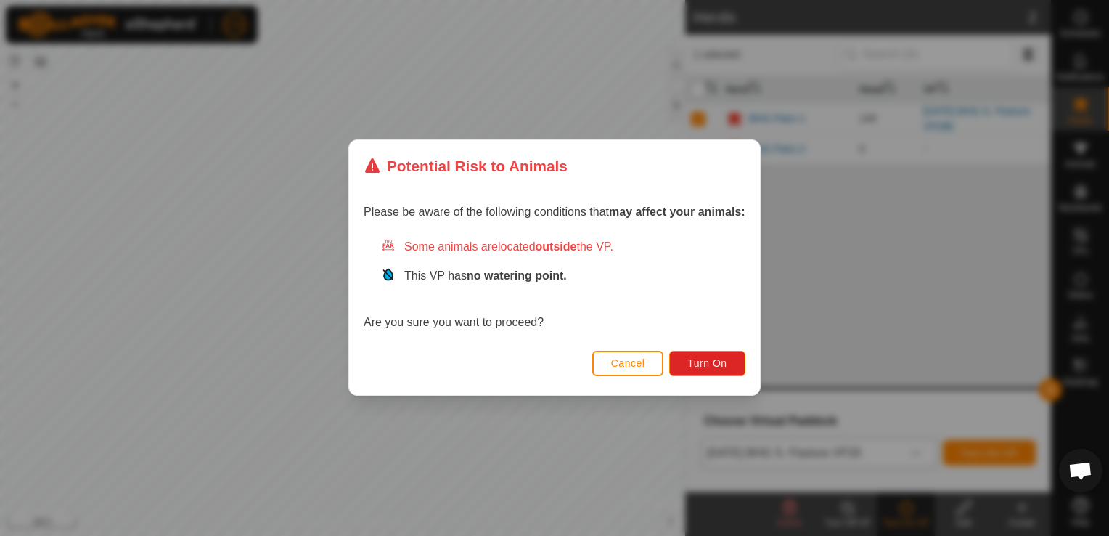 The width and height of the screenshot is (1109, 536). Describe the element at coordinates (465, 165) in the screenshot. I see `div: Potential Risk to Animals` at that location.